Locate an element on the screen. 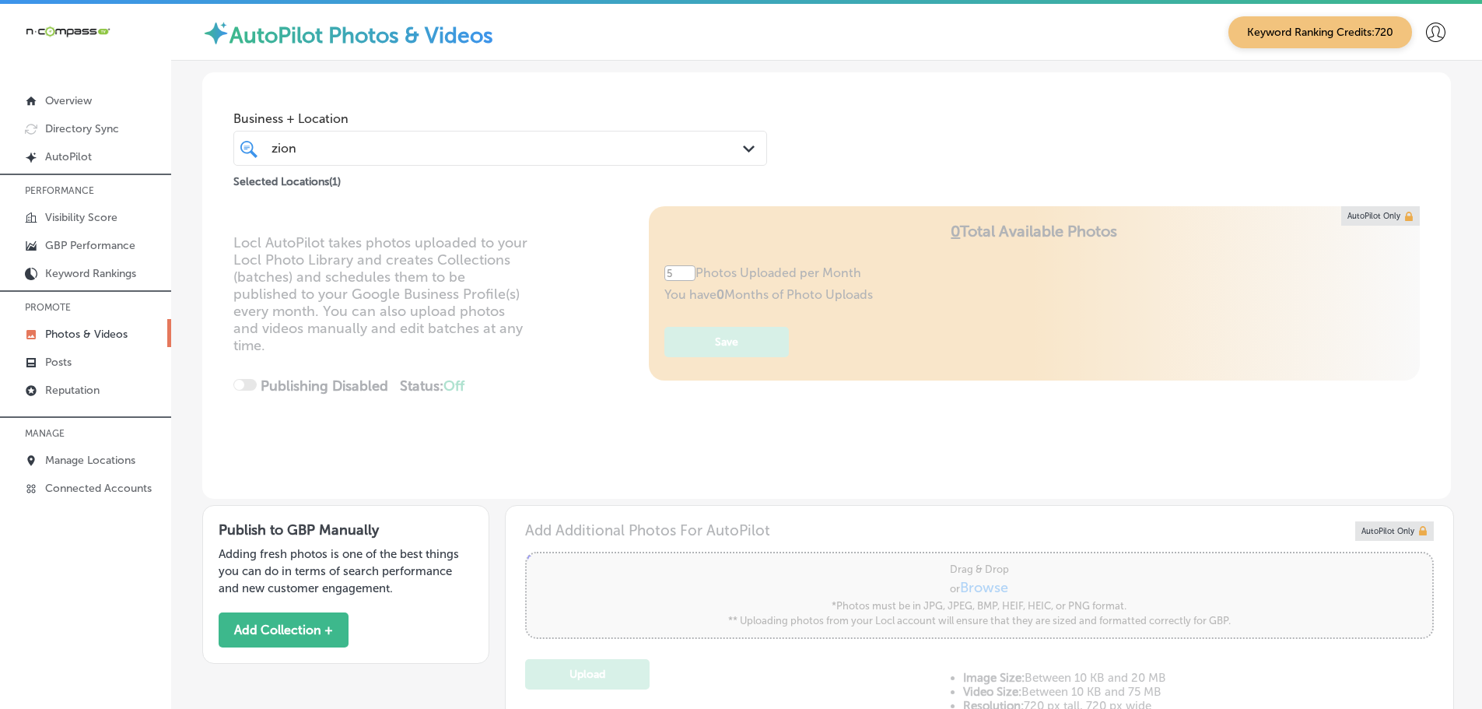 The width and height of the screenshot is (1482, 709). span: Keyword Ranking Credits: 720 is located at coordinates (1320, 32).